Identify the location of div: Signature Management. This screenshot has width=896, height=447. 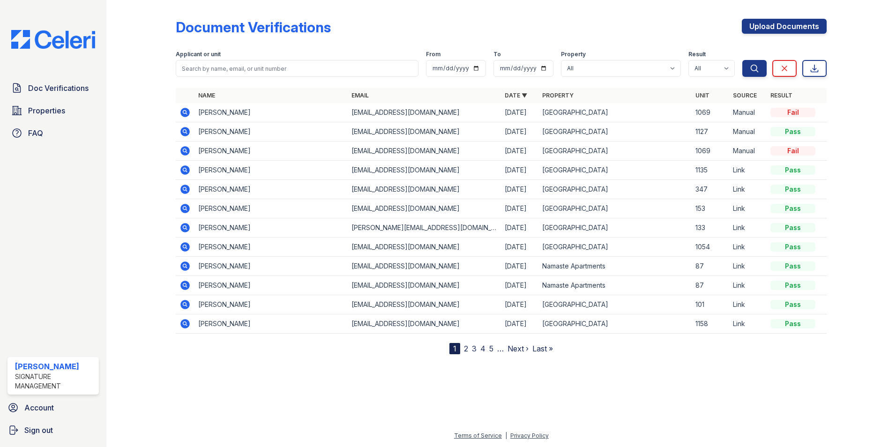
(55, 381).